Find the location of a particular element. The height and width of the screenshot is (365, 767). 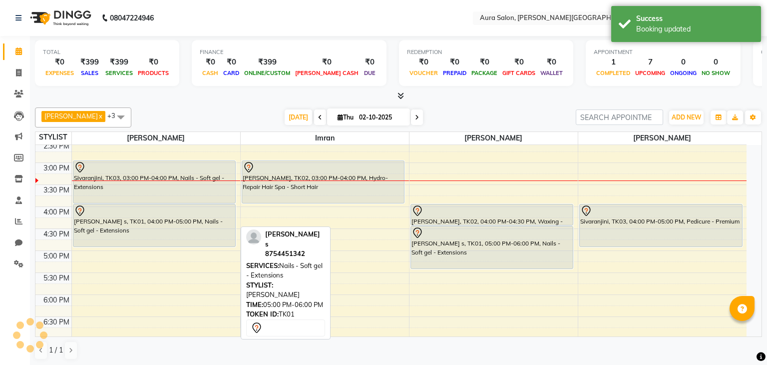

span: SALES is located at coordinates (89, 73).